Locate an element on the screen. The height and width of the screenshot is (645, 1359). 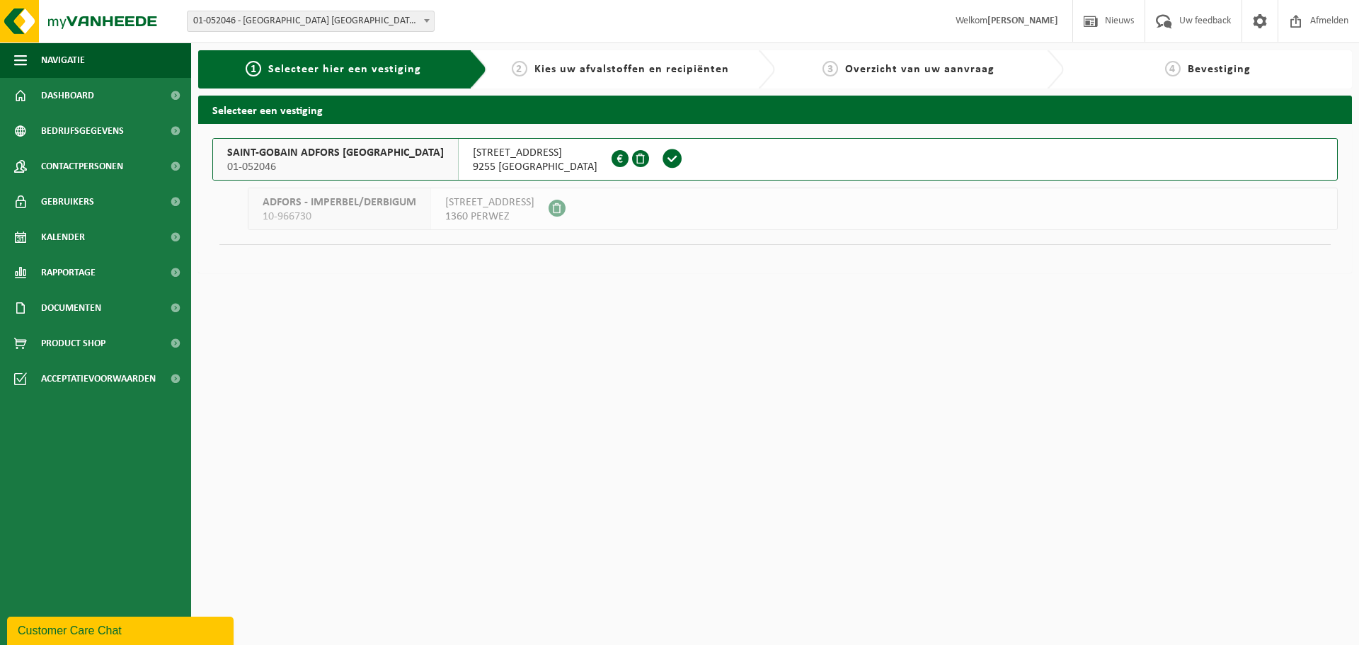
span: Bedrijfsgegevens is located at coordinates (82, 131).